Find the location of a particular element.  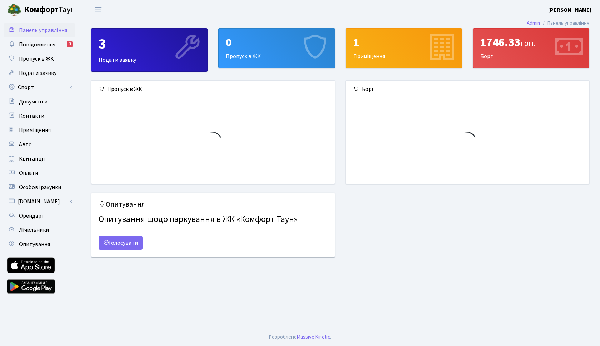

b: Комфорт is located at coordinates (41, 10).